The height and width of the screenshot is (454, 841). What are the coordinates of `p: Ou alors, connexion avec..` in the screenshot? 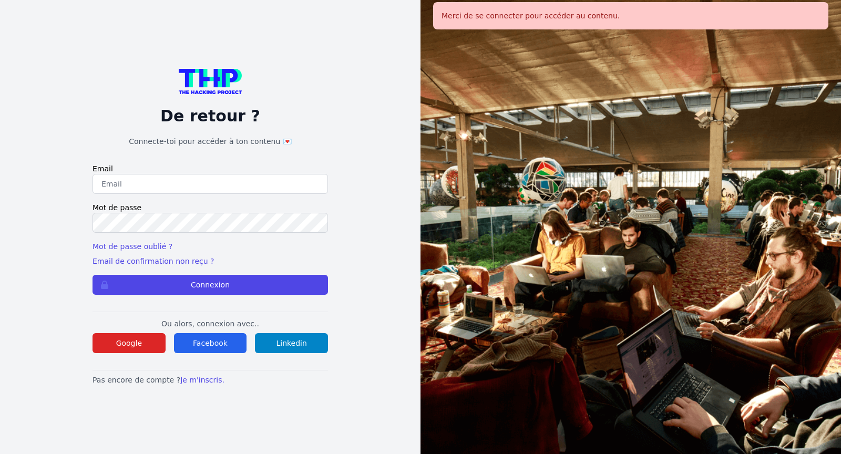 It's located at (210, 324).